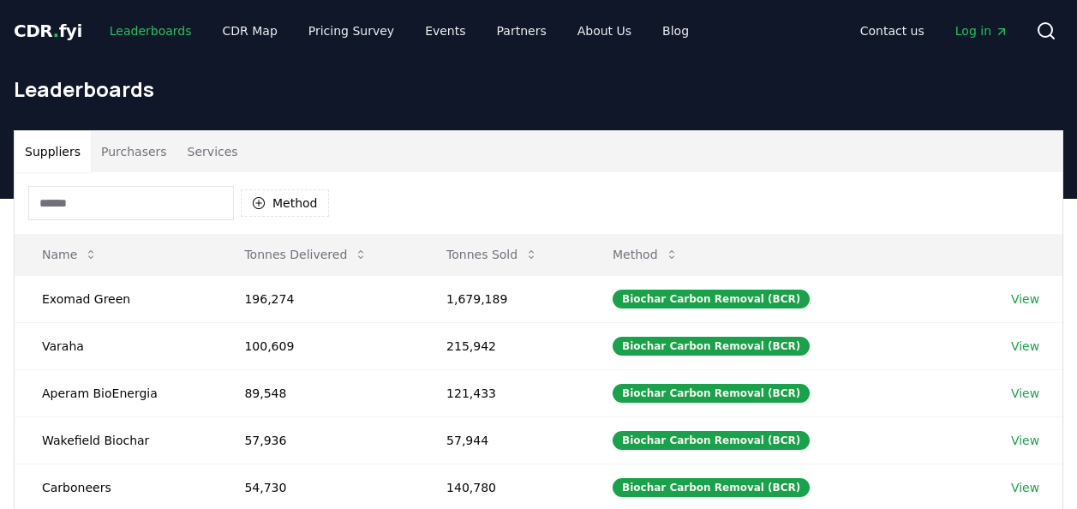  I want to click on td: Aperam BioEnergia, so click(116, 393).